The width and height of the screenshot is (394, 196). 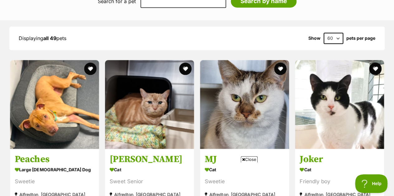 I want to click on img: MJ, so click(x=244, y=105).